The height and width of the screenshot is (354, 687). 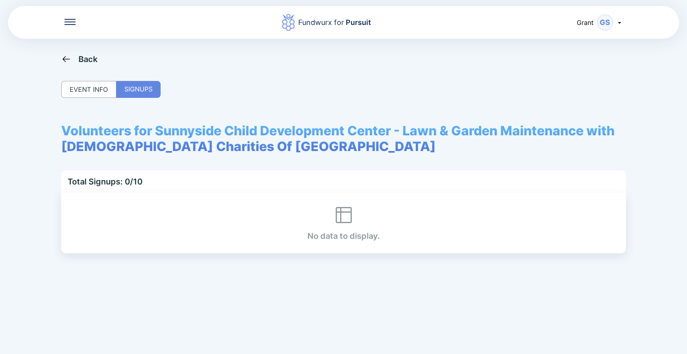 I want to click on div: No data to display., so click(x=344, y=223).